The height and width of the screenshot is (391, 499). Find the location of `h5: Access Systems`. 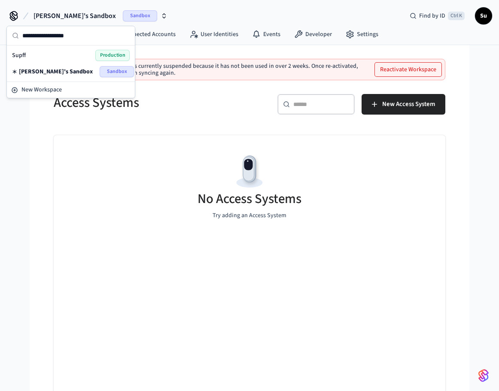

h5: Access Systems is located at coordinates (149, 103).